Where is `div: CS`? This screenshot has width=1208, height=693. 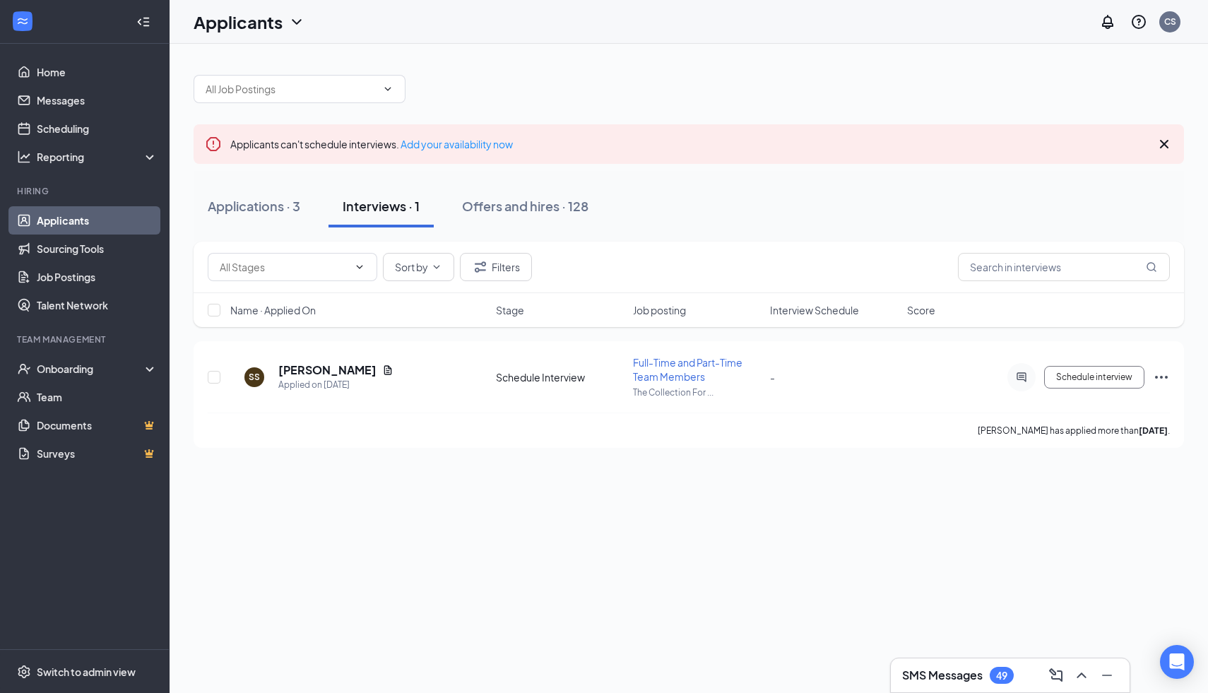
div: CS is located at coordinates (1170, 21).